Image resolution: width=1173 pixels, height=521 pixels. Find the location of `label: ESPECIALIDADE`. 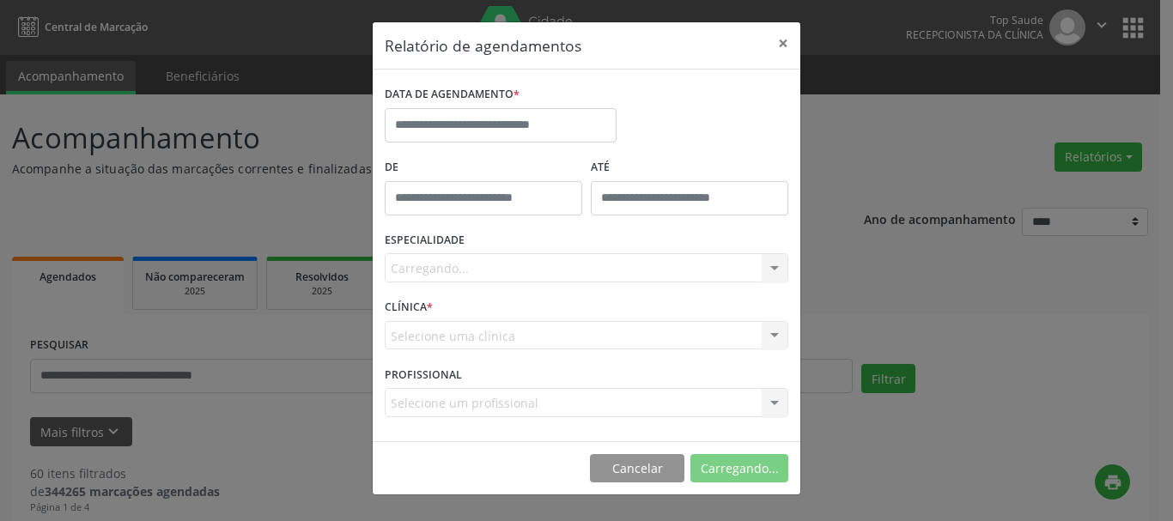

label: ESPECIALIDADE is located at coordinates (424, 241).